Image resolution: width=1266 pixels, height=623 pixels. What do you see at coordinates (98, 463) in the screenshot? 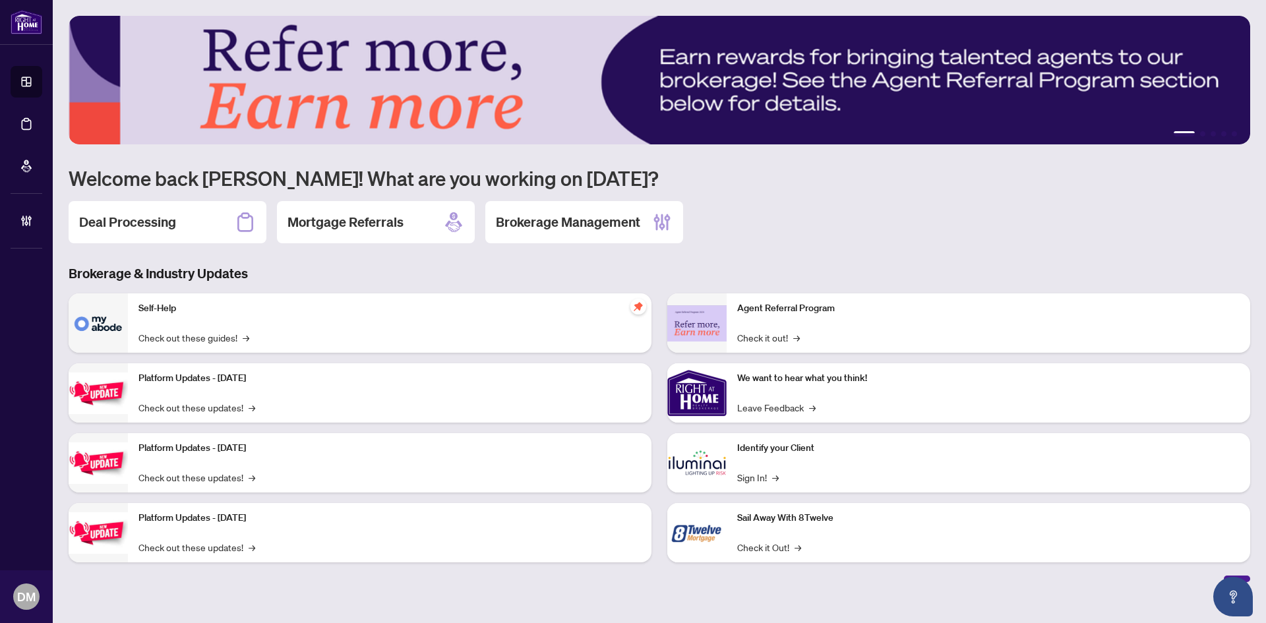
I see `img: Platform Updates - July 8, 2025` at bounding box center [98, 463].